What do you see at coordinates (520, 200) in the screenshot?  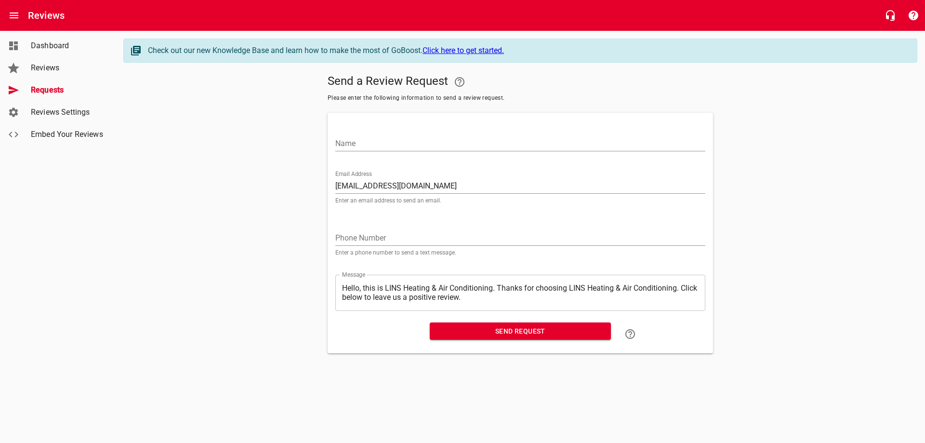 I see `p: Enter an email address to send an email.` at bounding box center [520, 200].